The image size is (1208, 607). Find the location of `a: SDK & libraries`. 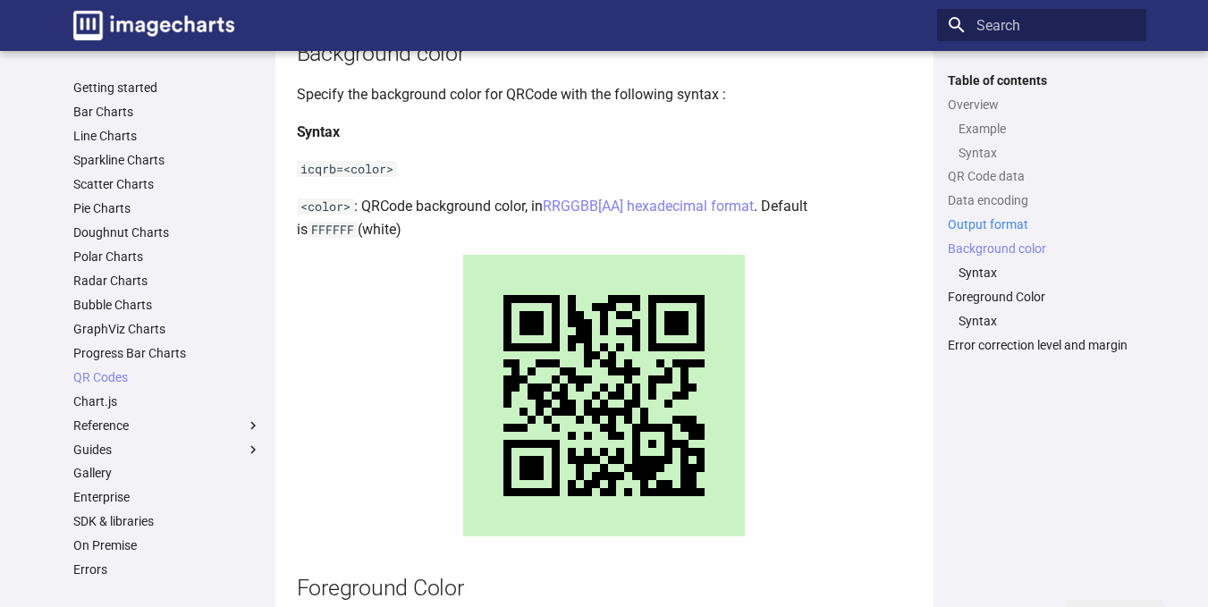

a: SDK & libraries is located at coordinates (167, 521).